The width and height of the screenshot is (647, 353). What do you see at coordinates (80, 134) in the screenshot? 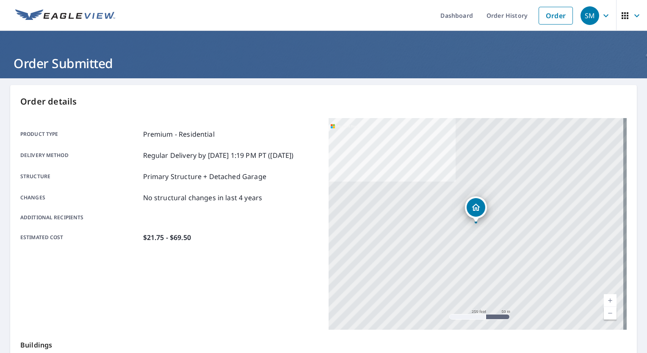
I see `p: Product type` at bounding box center [80, 134].